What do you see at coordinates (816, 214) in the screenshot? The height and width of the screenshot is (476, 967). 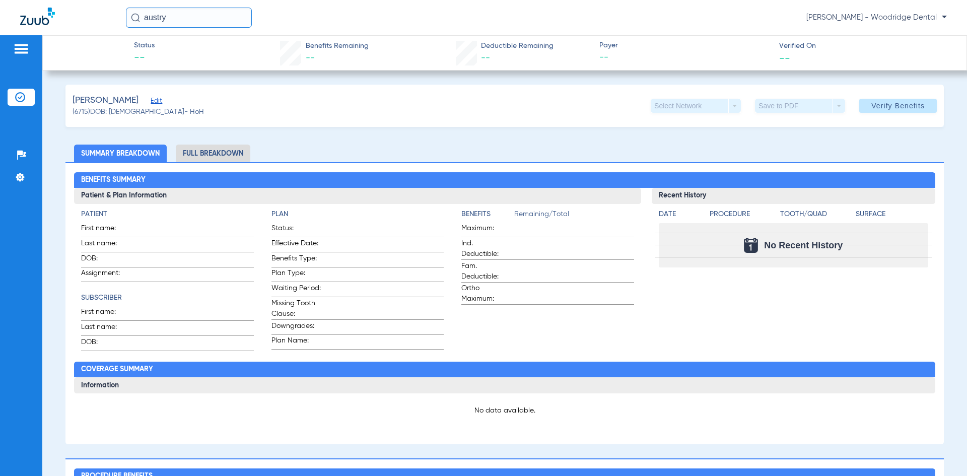 I see `h4: Tooth/Quad` at bounding box center [816, 214].